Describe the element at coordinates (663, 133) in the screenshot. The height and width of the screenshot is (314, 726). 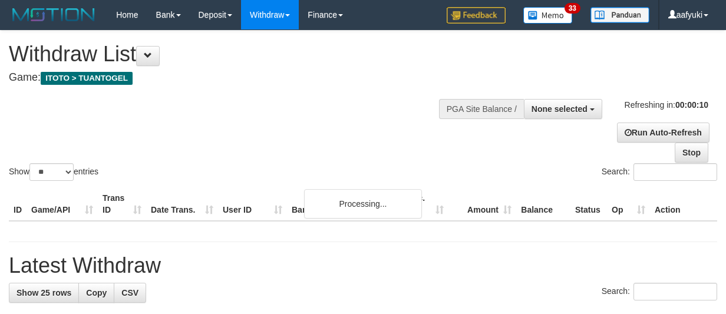
I see `a: Run Auto-Refresh` at that location.